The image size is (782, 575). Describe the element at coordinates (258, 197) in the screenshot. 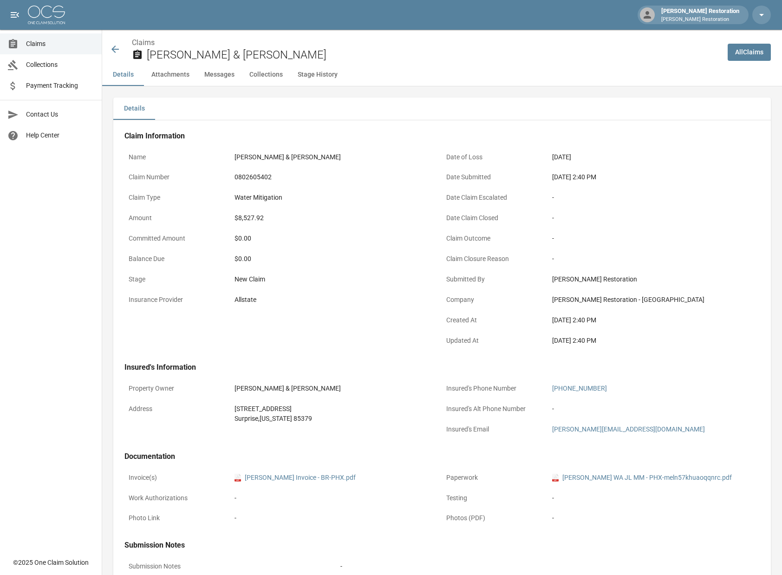

I see `div: Water Mitigation` at that location.